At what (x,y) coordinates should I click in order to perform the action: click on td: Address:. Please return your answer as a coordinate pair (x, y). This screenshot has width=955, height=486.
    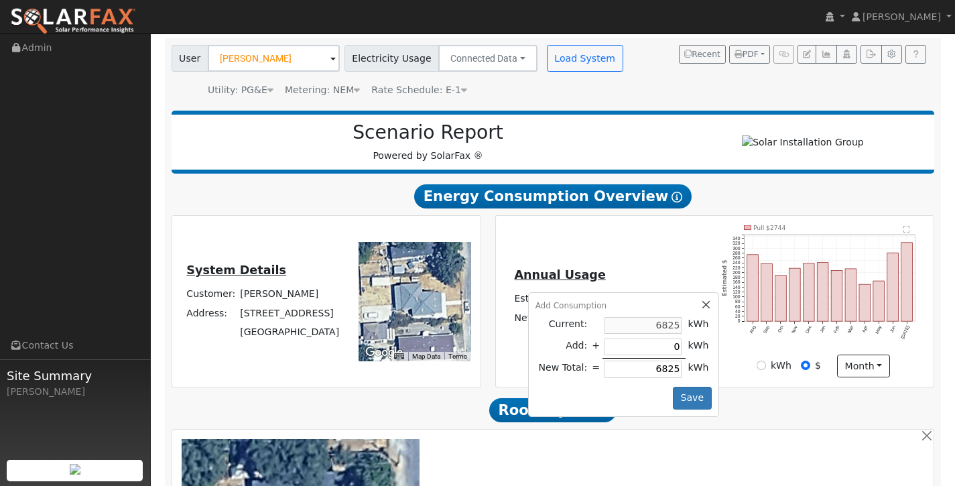
    Looking at the image, I should click on (211, 313).